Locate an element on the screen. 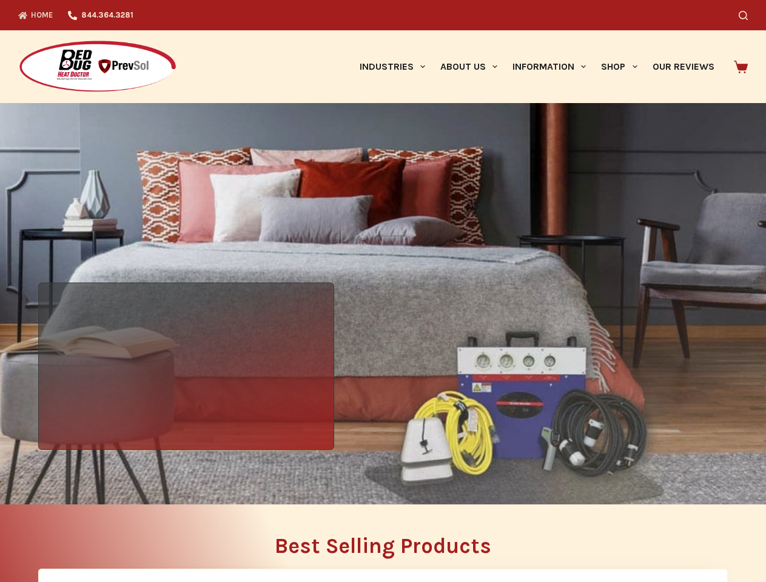 The height and width of the screenshot is (582, 766). img: Prevsol/Bed Bug Heat Doctor is located at coordinates (98, 67).